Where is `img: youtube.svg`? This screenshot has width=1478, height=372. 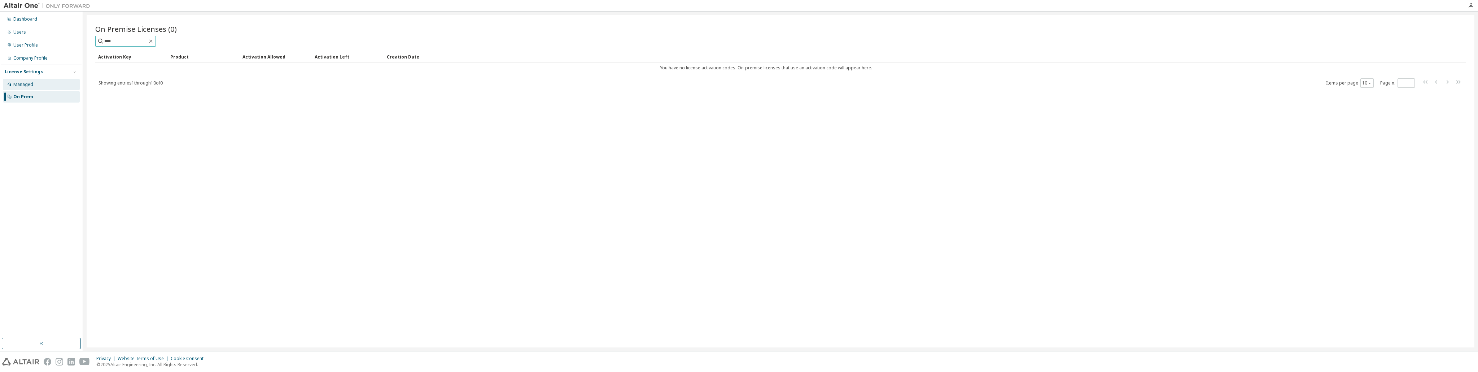
img: youtube.svg is located at coordinates (84, 361).